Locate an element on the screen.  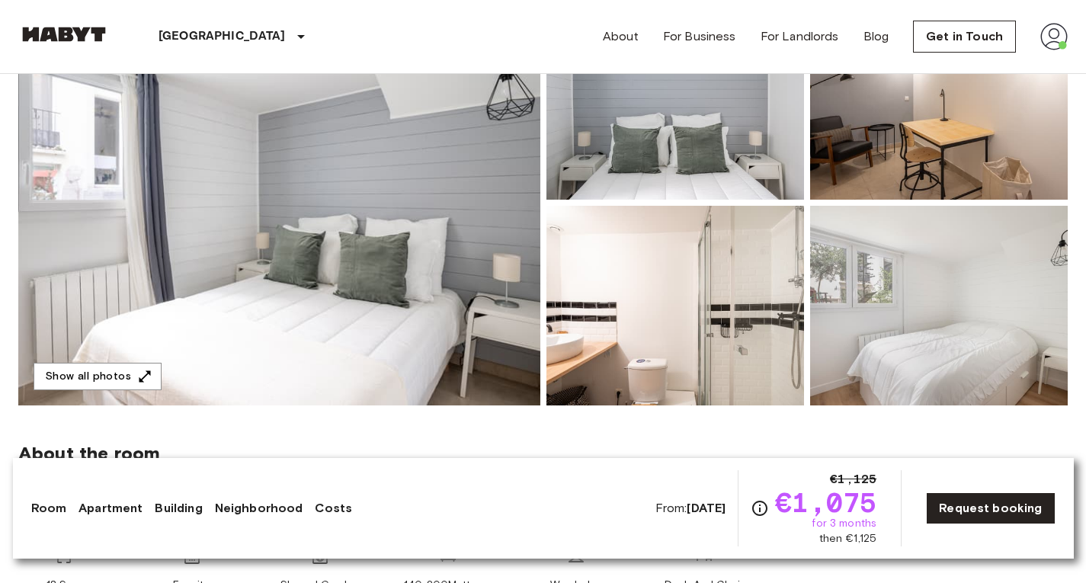
span: €1,125 is located at coordinates (853, 479).